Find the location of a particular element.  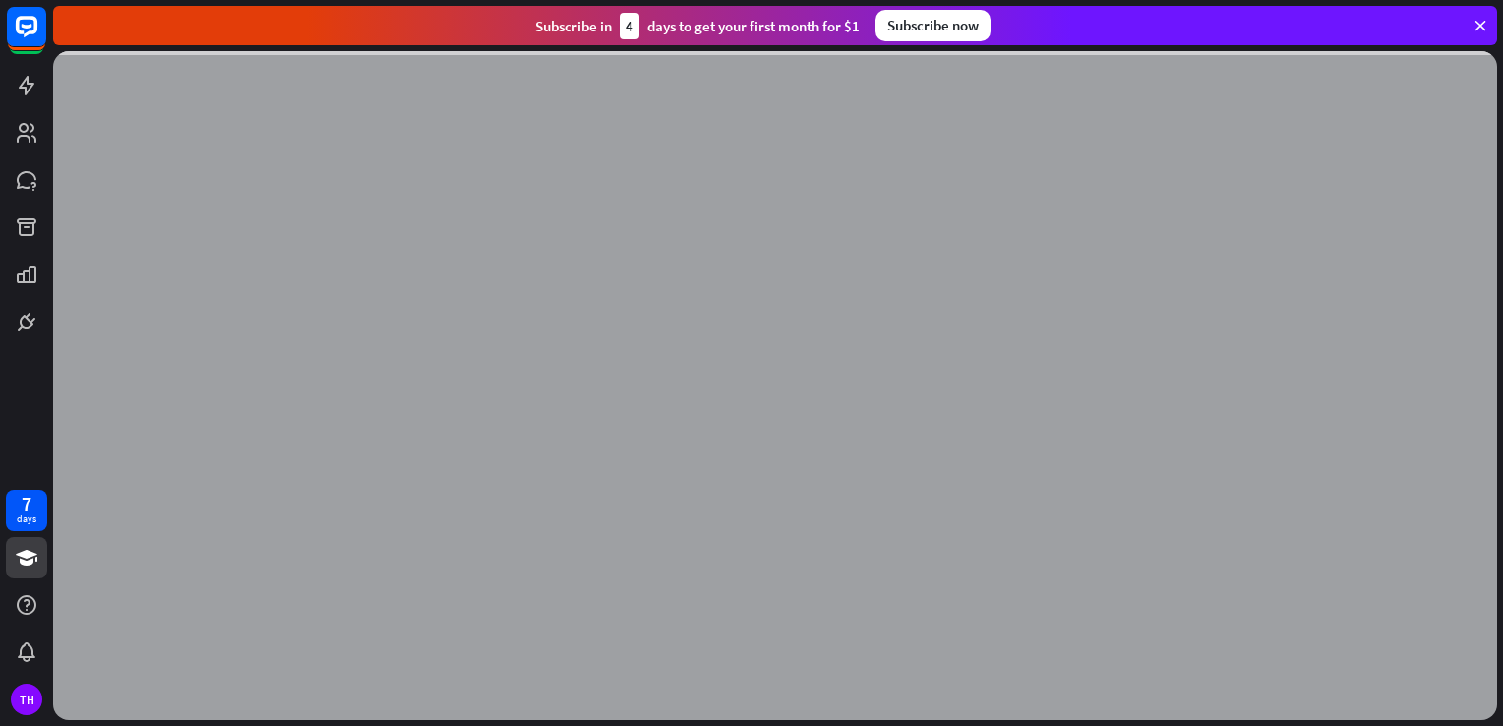

div: days is located at coordinates (27, 519).